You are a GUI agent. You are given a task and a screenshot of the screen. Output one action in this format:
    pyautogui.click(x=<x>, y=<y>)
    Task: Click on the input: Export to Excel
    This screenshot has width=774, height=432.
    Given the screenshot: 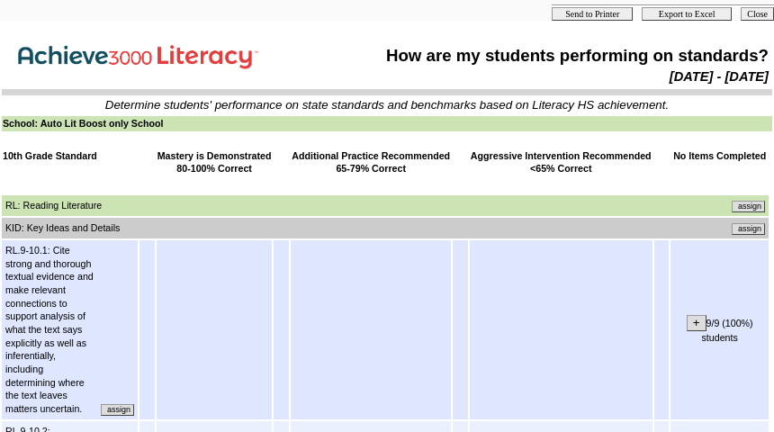 What is the action you would take?
    pyautogui.click(x=687, y=13)
    